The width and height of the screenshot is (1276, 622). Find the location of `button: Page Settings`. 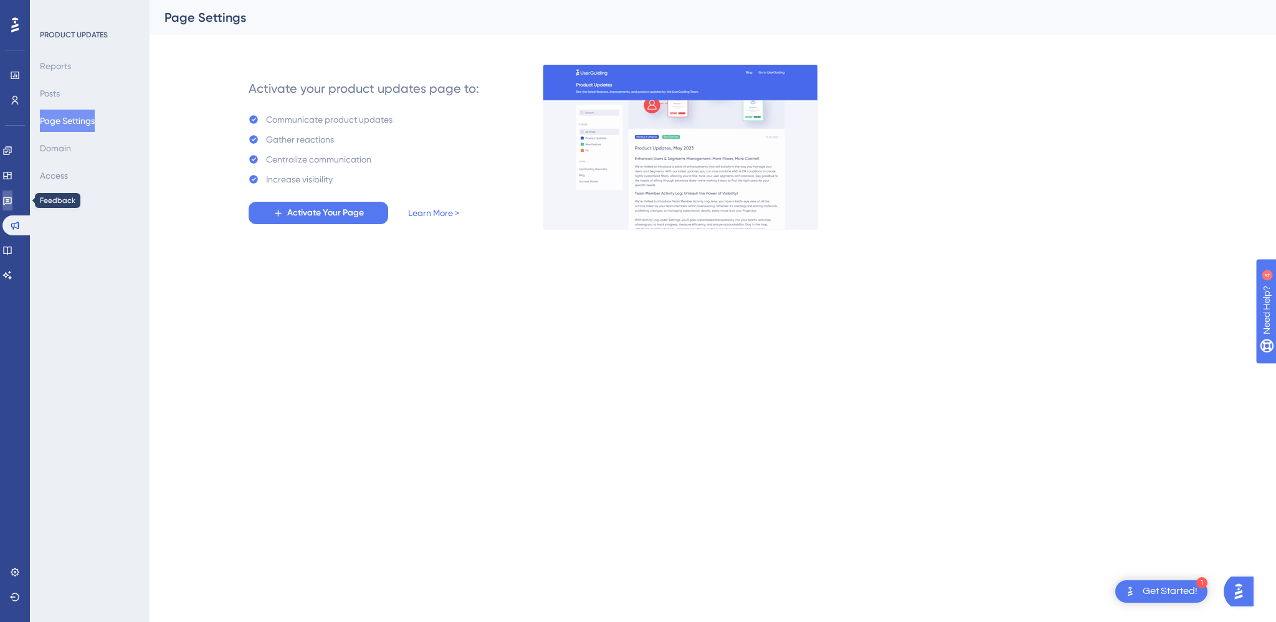

button: Page Settings is located at coordinates (67, 121).